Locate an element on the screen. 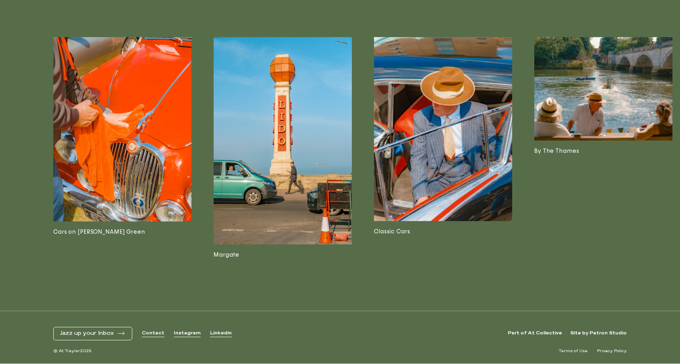  a: By The Thames is located at coordinates (603, 148).